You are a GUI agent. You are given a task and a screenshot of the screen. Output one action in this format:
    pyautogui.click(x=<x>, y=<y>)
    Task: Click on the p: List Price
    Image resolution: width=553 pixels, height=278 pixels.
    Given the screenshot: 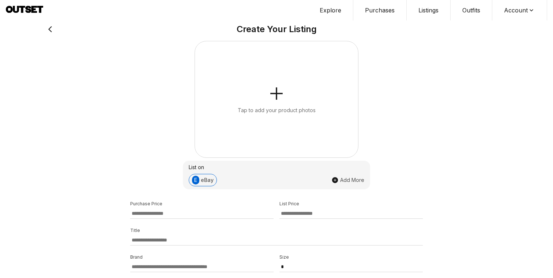 What is the action you would take?
    pyautogui.click(x=289, y=204)
    